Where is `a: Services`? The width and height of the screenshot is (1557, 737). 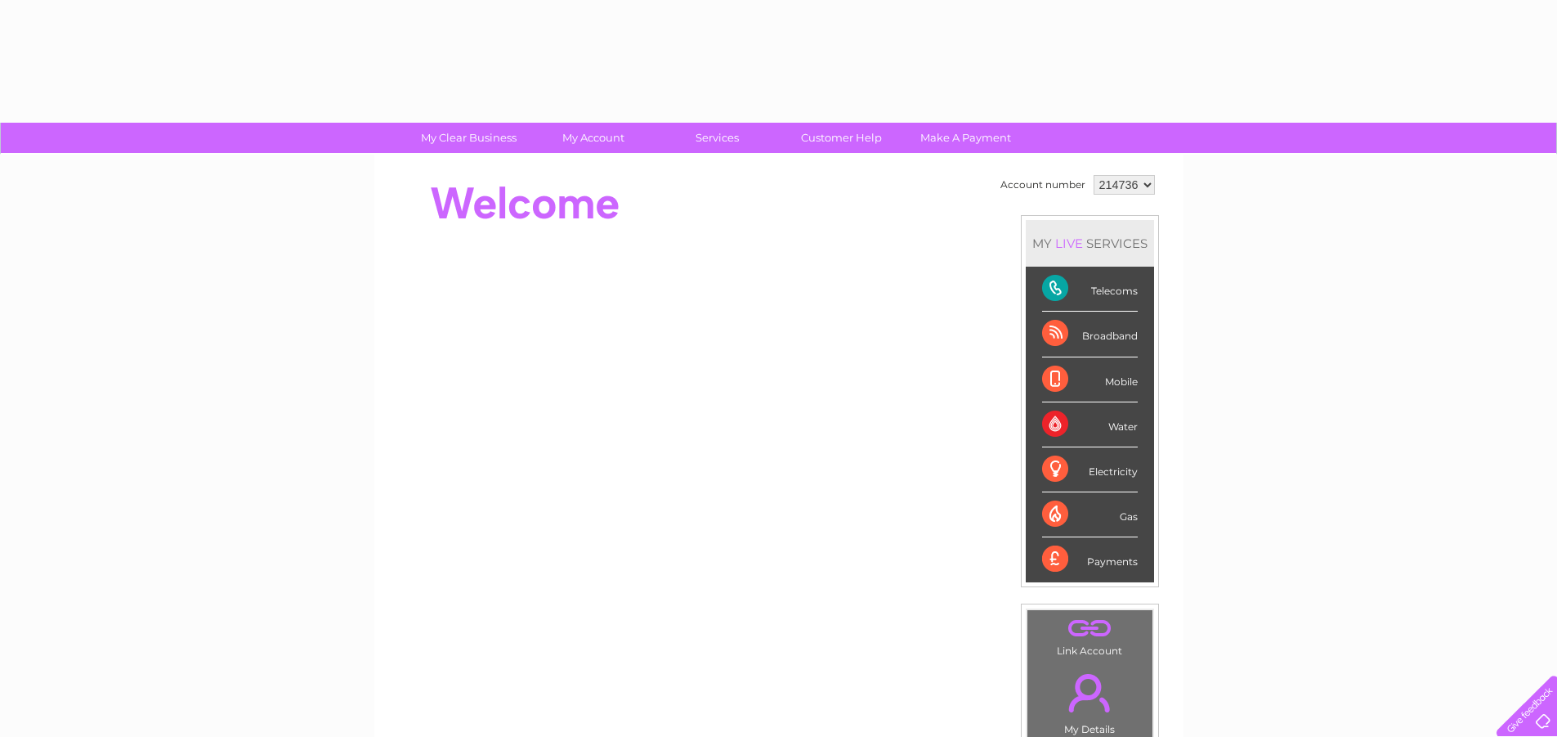
a: Services is located at coordinates (717, 137).